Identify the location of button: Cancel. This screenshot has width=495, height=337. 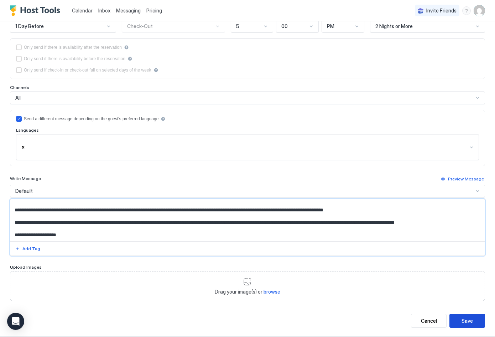
(429, 321).